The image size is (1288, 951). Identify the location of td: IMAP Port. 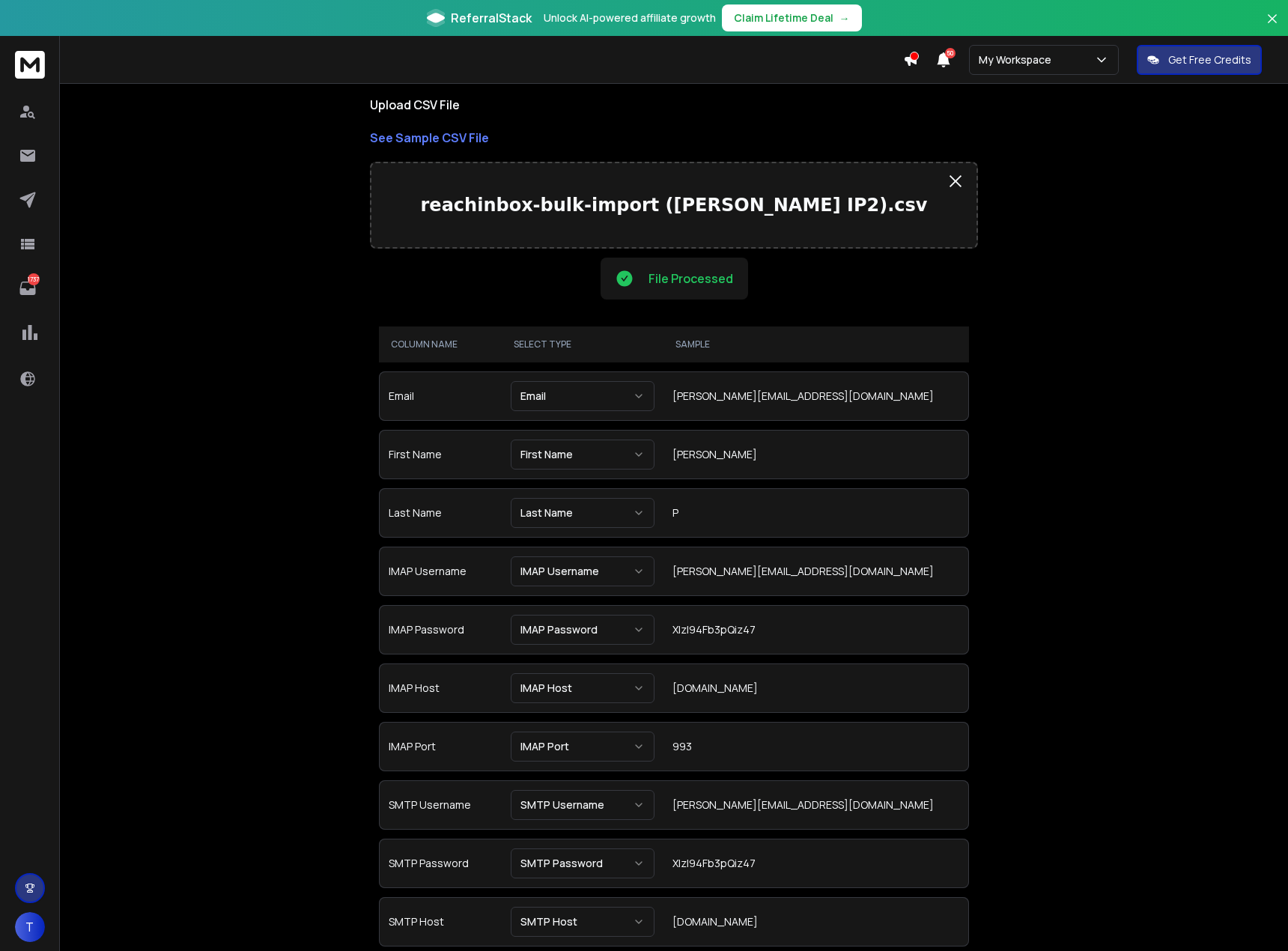
(441, 747).